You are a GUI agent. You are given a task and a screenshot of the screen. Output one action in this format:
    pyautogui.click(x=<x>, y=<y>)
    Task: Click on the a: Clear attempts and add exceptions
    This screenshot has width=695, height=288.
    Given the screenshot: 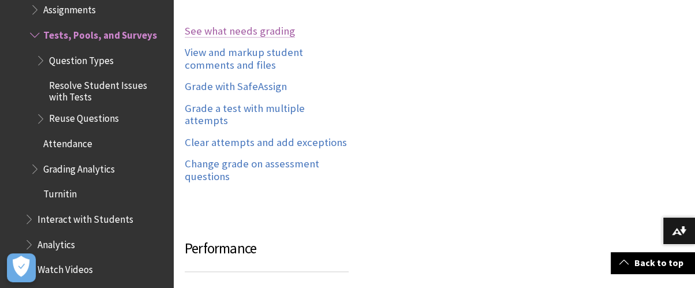 What is the action you would take?
    pyautogui.click(x=266, y=143)
    